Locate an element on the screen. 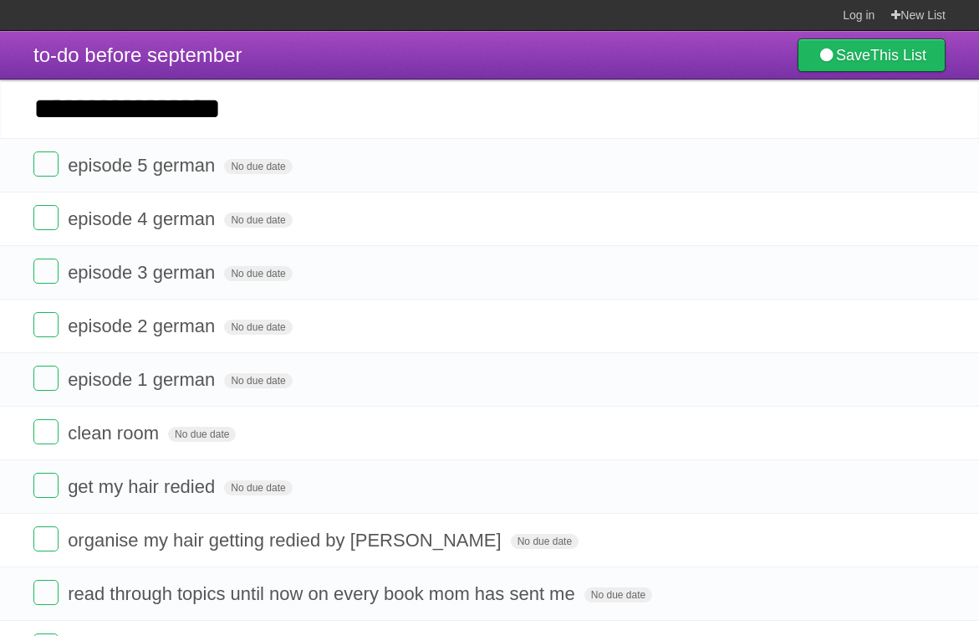 This screenshot has height=636, width=979. span: to-do before september is located at coordinates (137, 54).